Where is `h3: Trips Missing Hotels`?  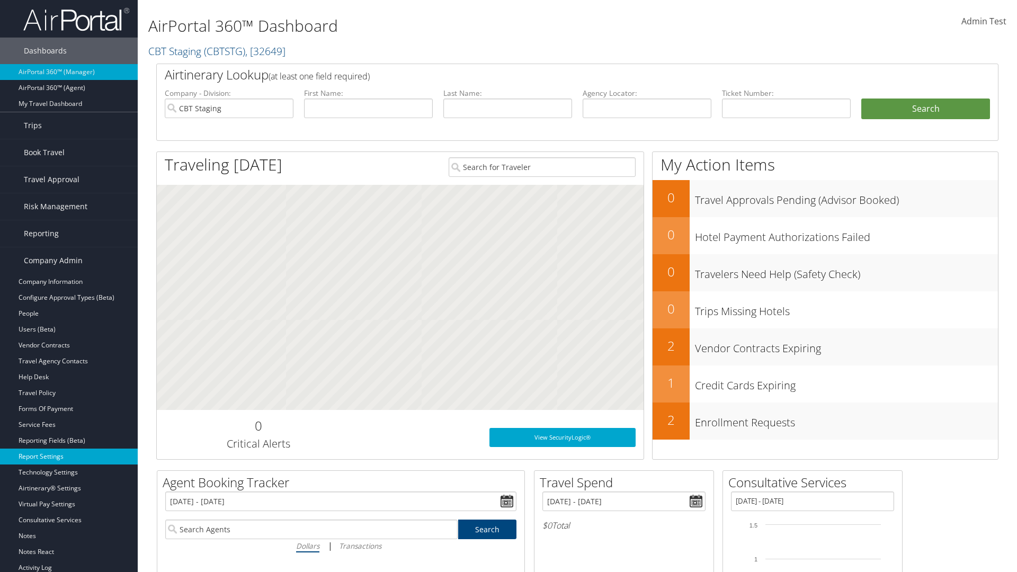
h3: Trips Missing Hotels is located at coordinates (847, 309).